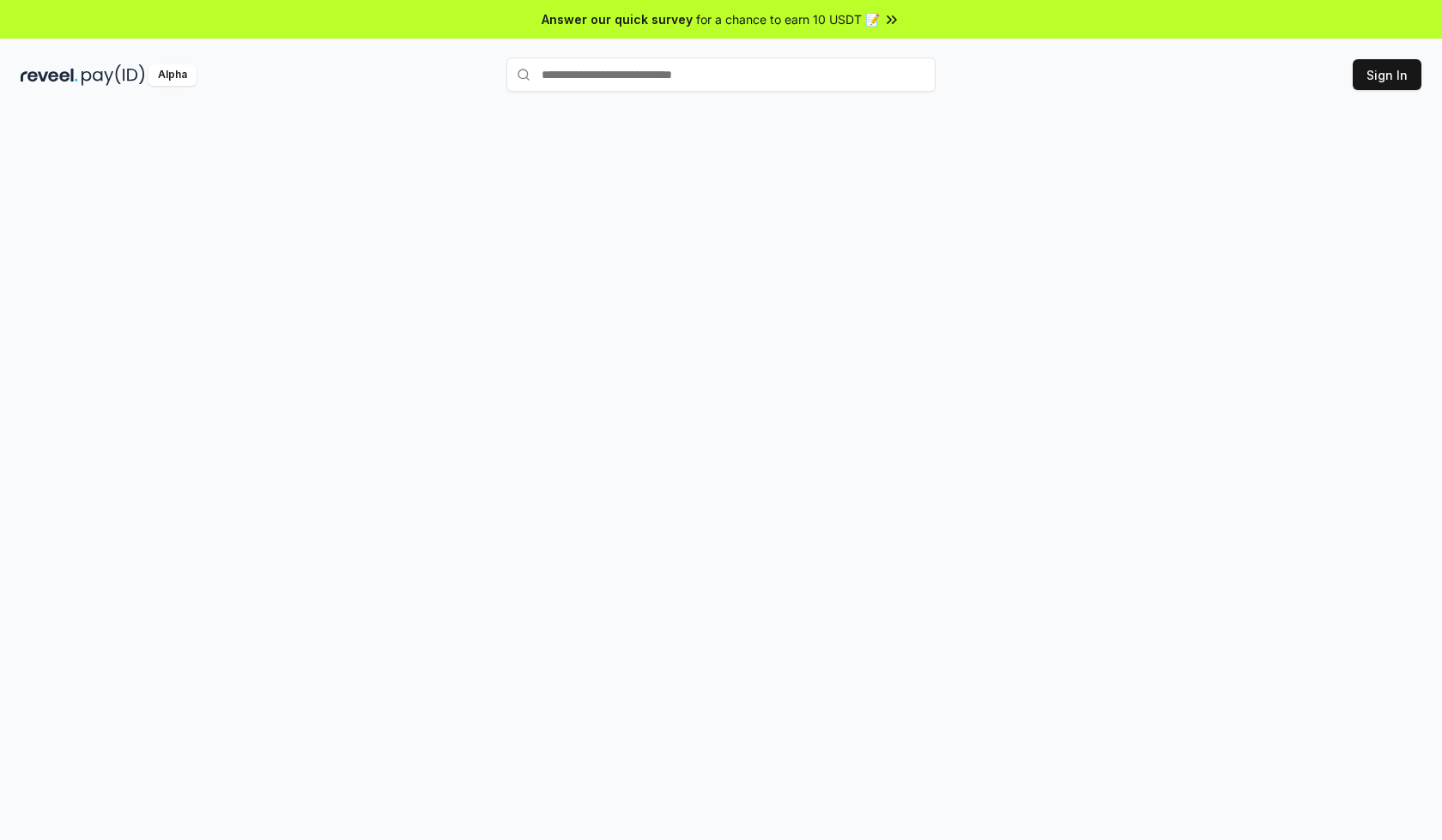 This screenshot has width=1442, height=840. What do you see at coordinates (1386, 74) in the screenshot?
I see `button: Sign In` at bounding box center [1386, 74].